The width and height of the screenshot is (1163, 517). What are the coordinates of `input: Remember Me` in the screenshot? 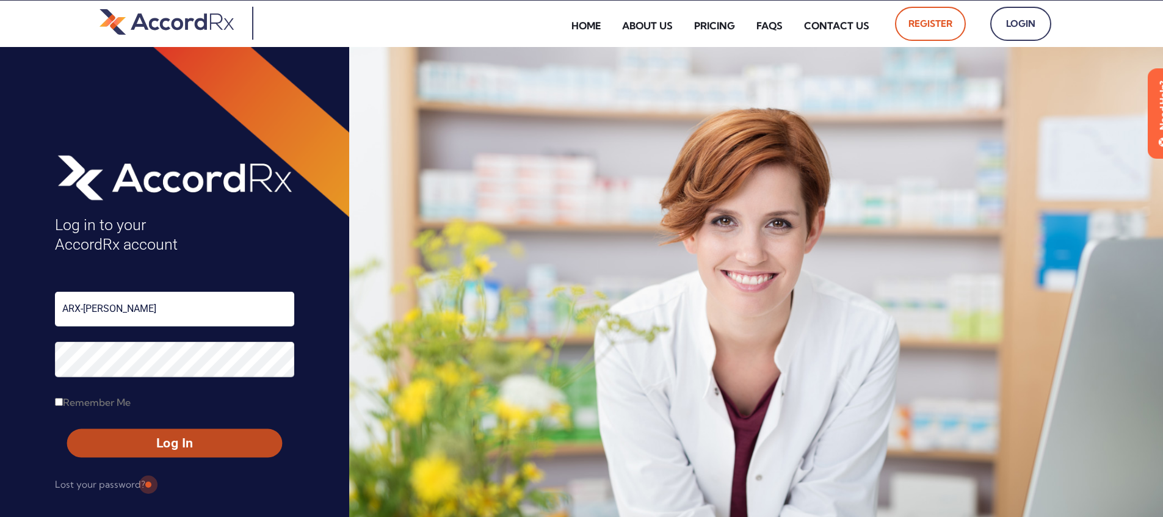 It's located at (59, 402).